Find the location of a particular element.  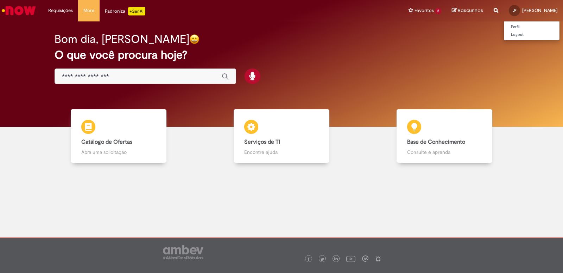

a: Rascunhos is located at coordinates (467, 11).